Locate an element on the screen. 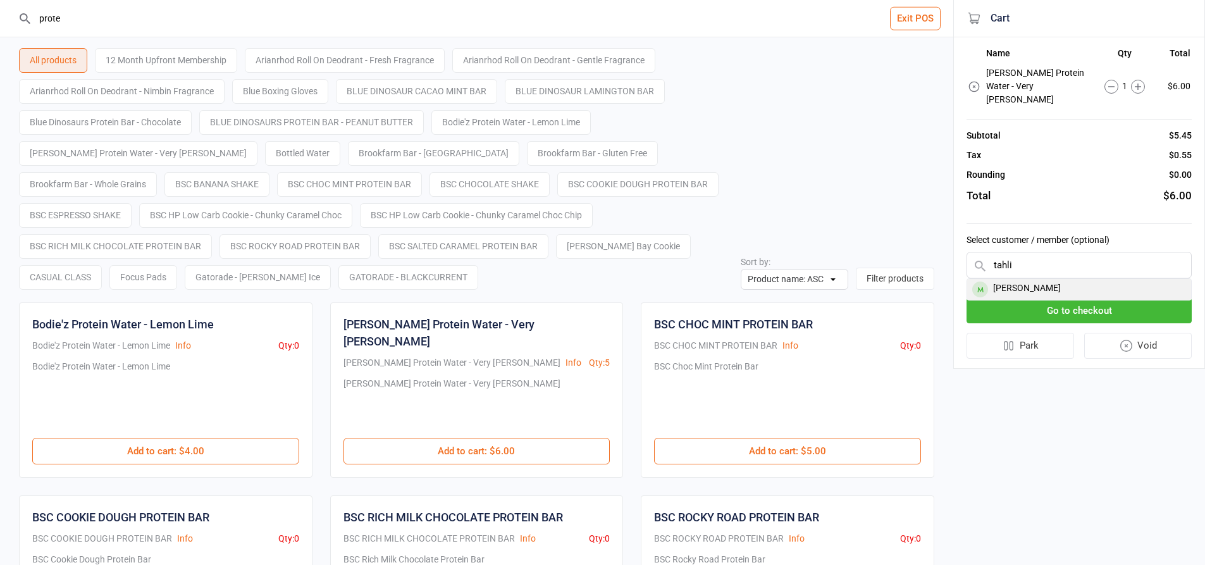 The width and height of the screenshot is (1205, 565). div: $5.45 is located at coordinates (1180, 135).